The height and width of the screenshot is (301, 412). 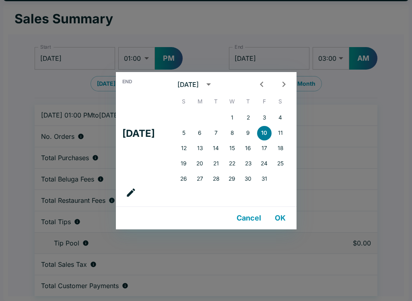 What do you see at coordinates (232, 133) in the screenshot?
I see `button: 8` at bounding box center [232, 133].